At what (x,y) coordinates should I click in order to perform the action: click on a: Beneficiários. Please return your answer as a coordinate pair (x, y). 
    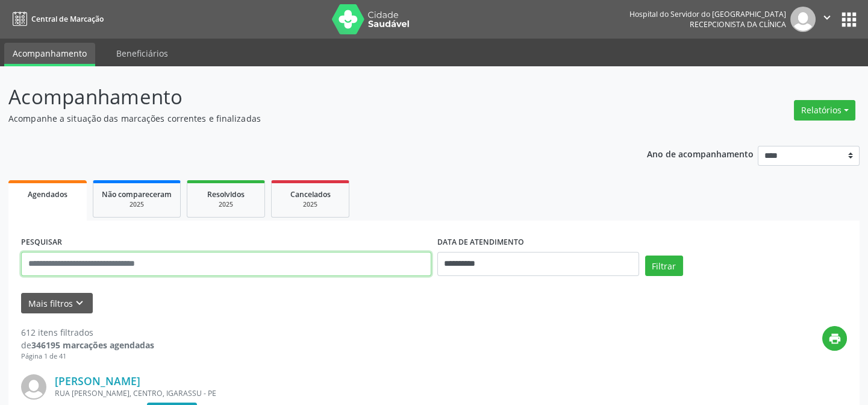
    Looking at the image, I should click on (142, 53).